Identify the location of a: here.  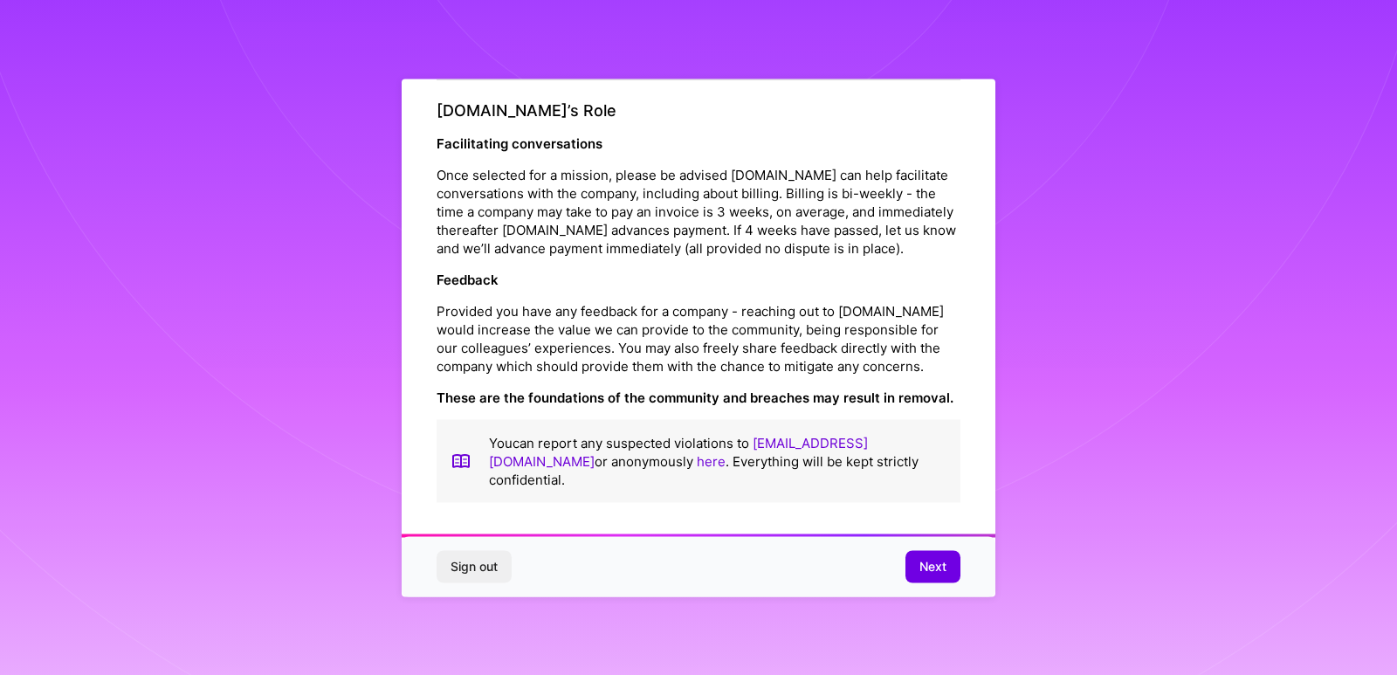
(711, 460).